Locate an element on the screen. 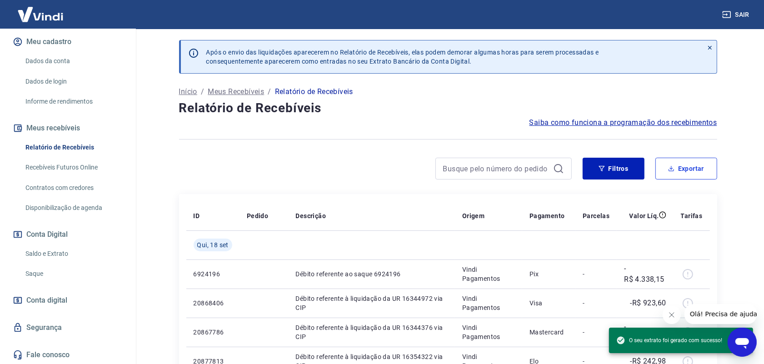 This screenshot has width=764, height=364. p: Relatório de Recebíveis is located at coordinates (314, 92).